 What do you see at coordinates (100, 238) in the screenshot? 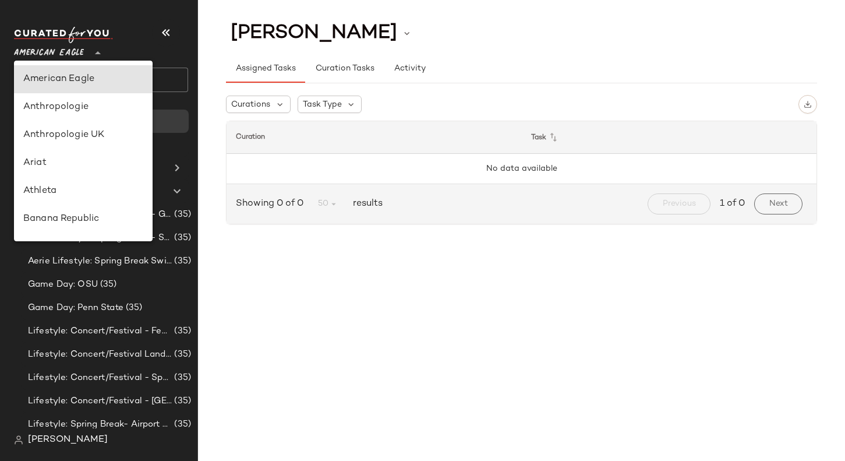
I see `span: Aerie Lifestyle: Spring Break - Sporty` at bounding box center [100, 238].